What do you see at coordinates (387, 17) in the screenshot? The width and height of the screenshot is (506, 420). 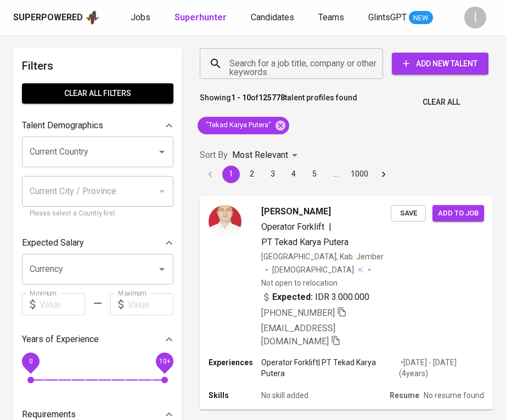 I see `span: GlintsGPT` at bounding box center [387, 17].